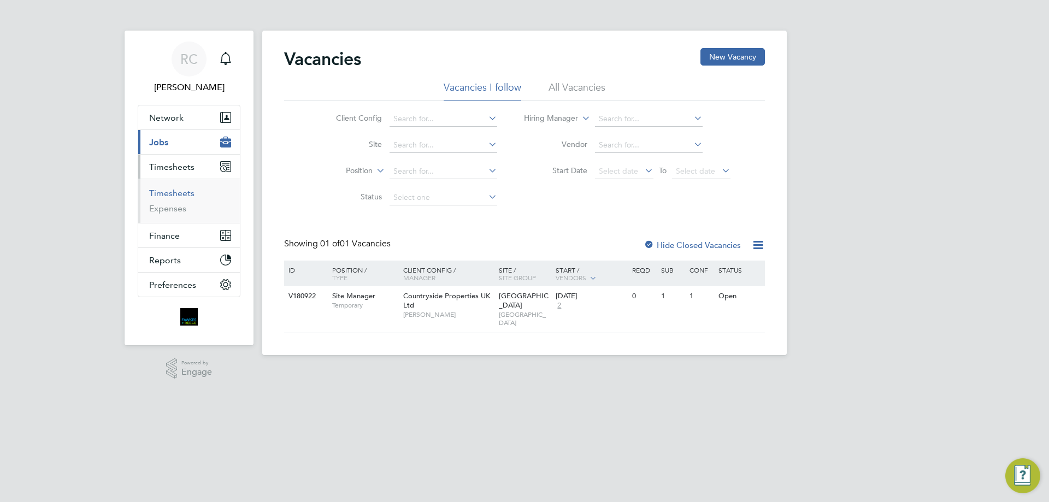 Image resolution: width=1049 pixels, height=502 pixels. What do you see at coordinates (305, 296) in the screenshot?
I see `div: V180922` at bounding box center [305, 296].